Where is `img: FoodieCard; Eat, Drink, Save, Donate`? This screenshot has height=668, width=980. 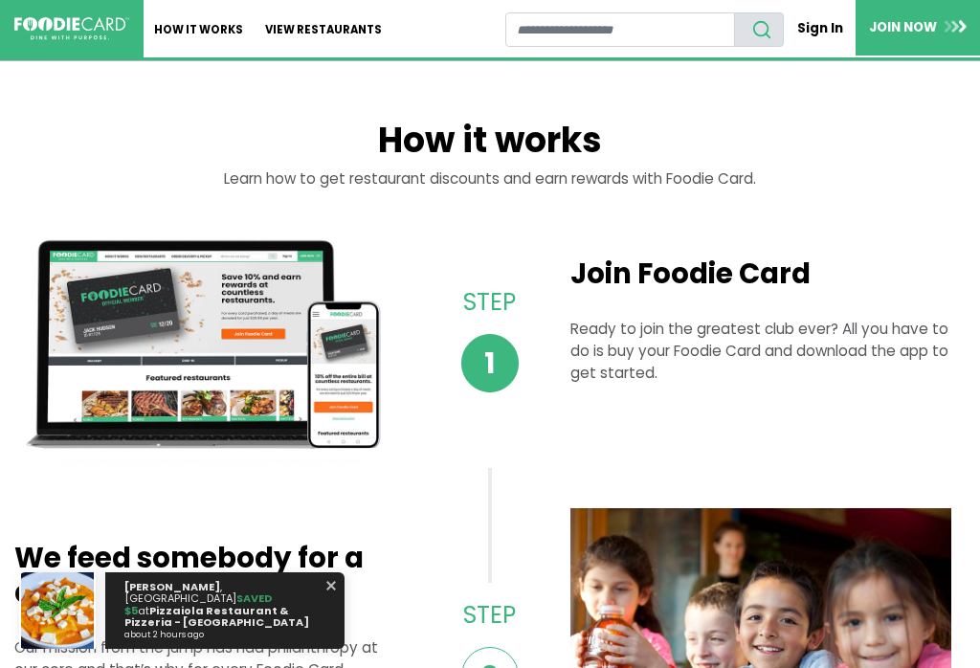
img: FoodieCard; Eat, Drink, Save, Donate is located at coordinates (72, 29).